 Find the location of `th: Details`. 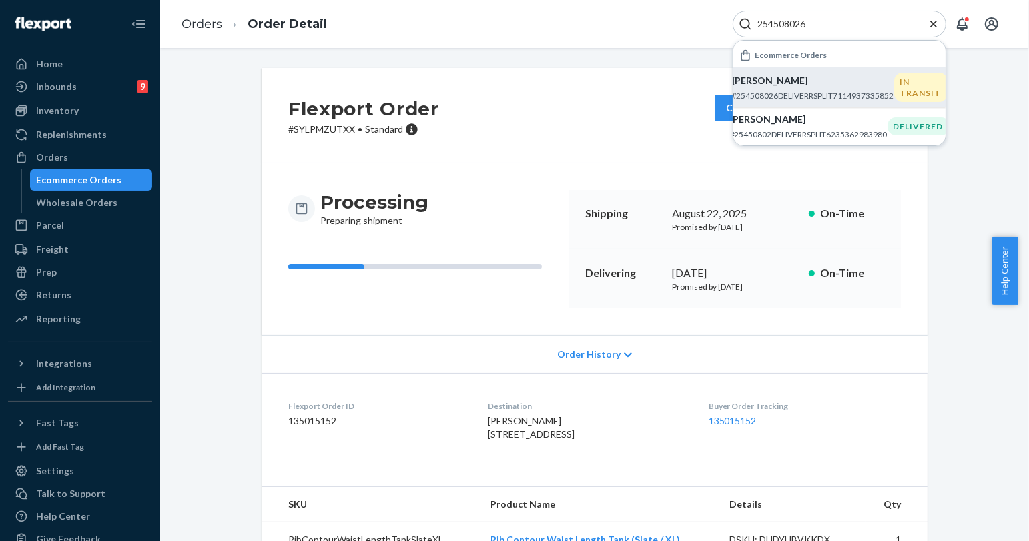

th: Details is located at coordinates (792, 504).